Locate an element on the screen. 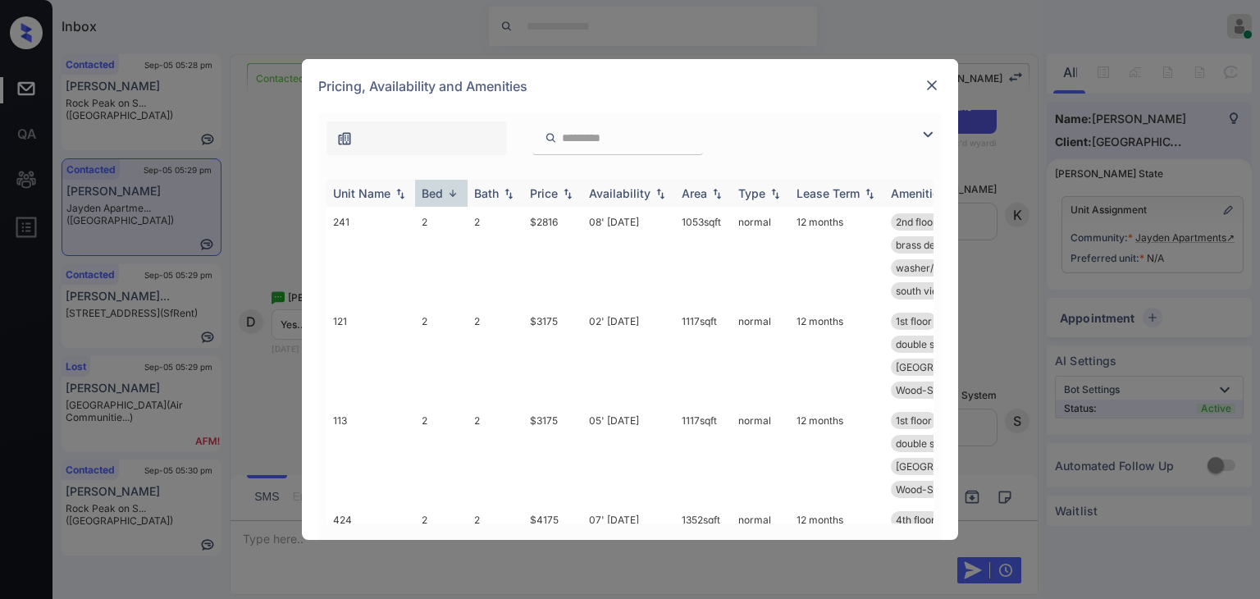 Image resolution: width=1260 pixels, height=599 pixels. div: Area is located at coordinates (694, 193).